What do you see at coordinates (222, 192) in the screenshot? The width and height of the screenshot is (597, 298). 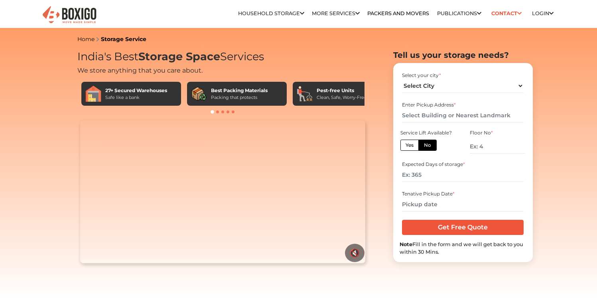 I see `video: Your browser does not support the video tag.` at bounding box center [222, 192].